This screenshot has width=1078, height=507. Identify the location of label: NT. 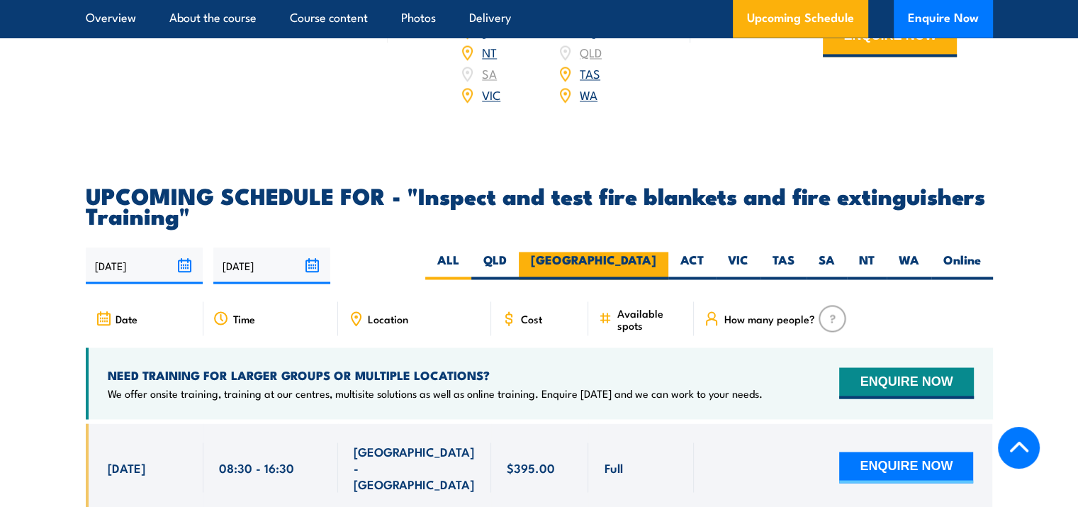
(867, 265).